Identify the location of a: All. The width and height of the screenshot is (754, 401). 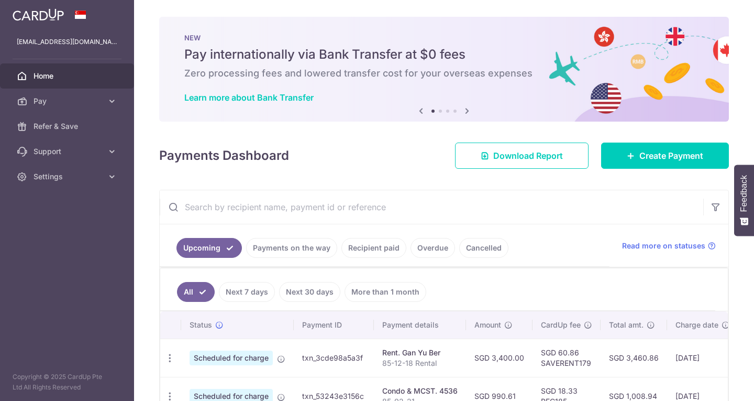
(196, 292).